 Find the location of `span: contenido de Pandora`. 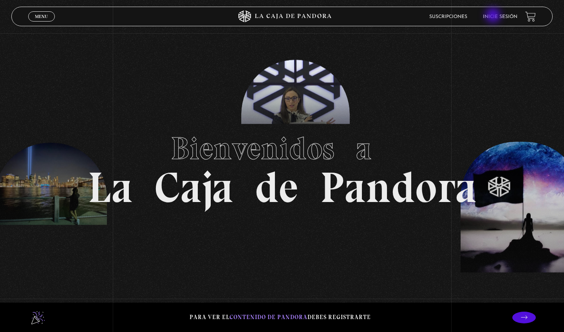

span: contenido de Pandora is located at coordinates (269, 317).